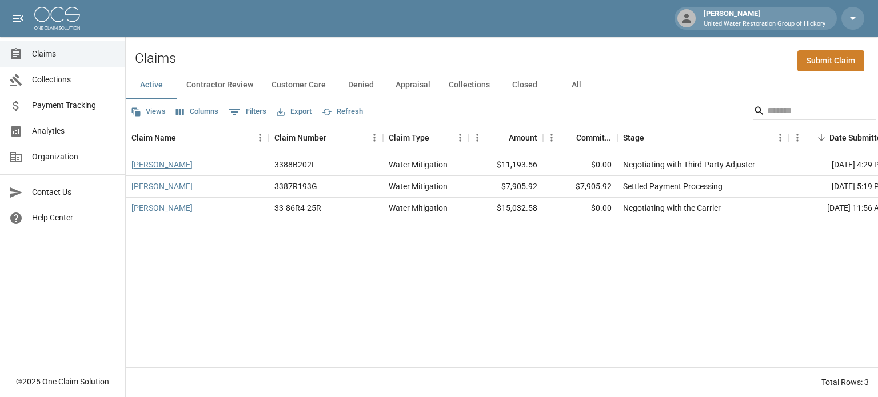 Image resolution: width=878 pixels, height=397 pixels. I want to click on p: United Water Restoration Group of Hickory, so click(764, 24).